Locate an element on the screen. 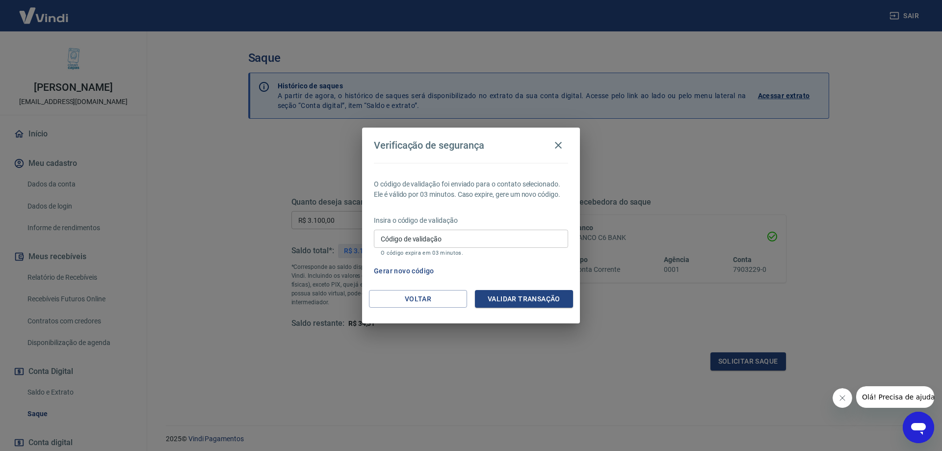  p: Insira o código de validação is located at coordinates (471, 220).